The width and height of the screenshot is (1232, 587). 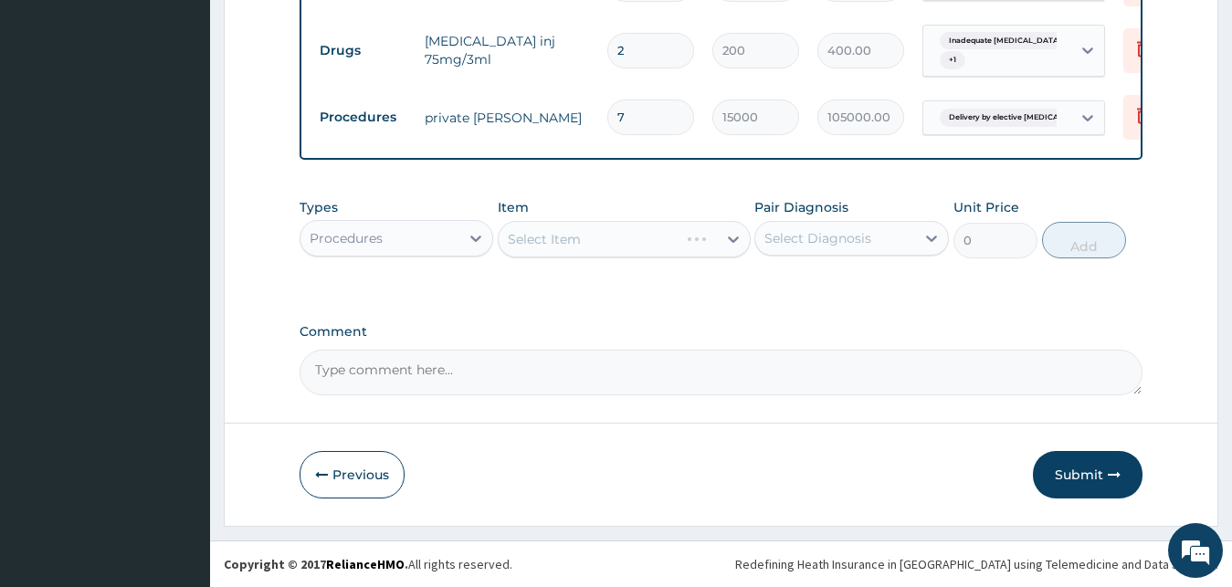 I want to click on div: Select Diagnosis, so click(x=817, y=238).